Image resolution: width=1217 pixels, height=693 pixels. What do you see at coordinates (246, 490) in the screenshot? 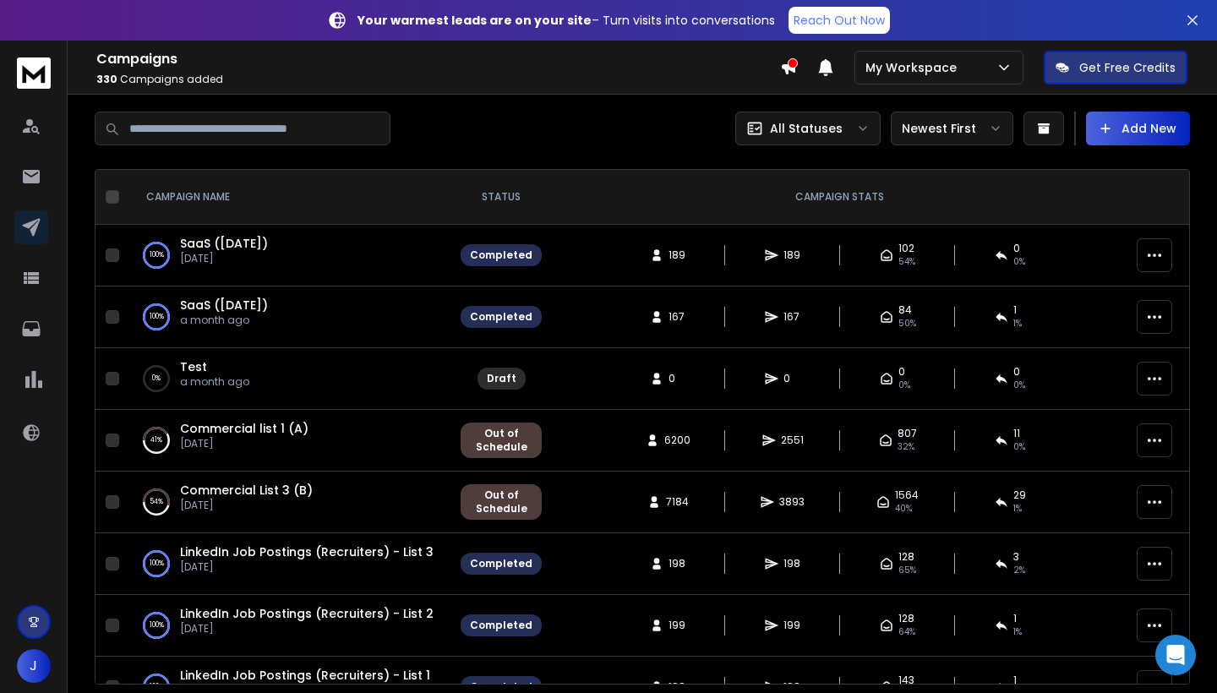
I see `a: Commercial List 3 (B)` at bounding box center [246, 490].